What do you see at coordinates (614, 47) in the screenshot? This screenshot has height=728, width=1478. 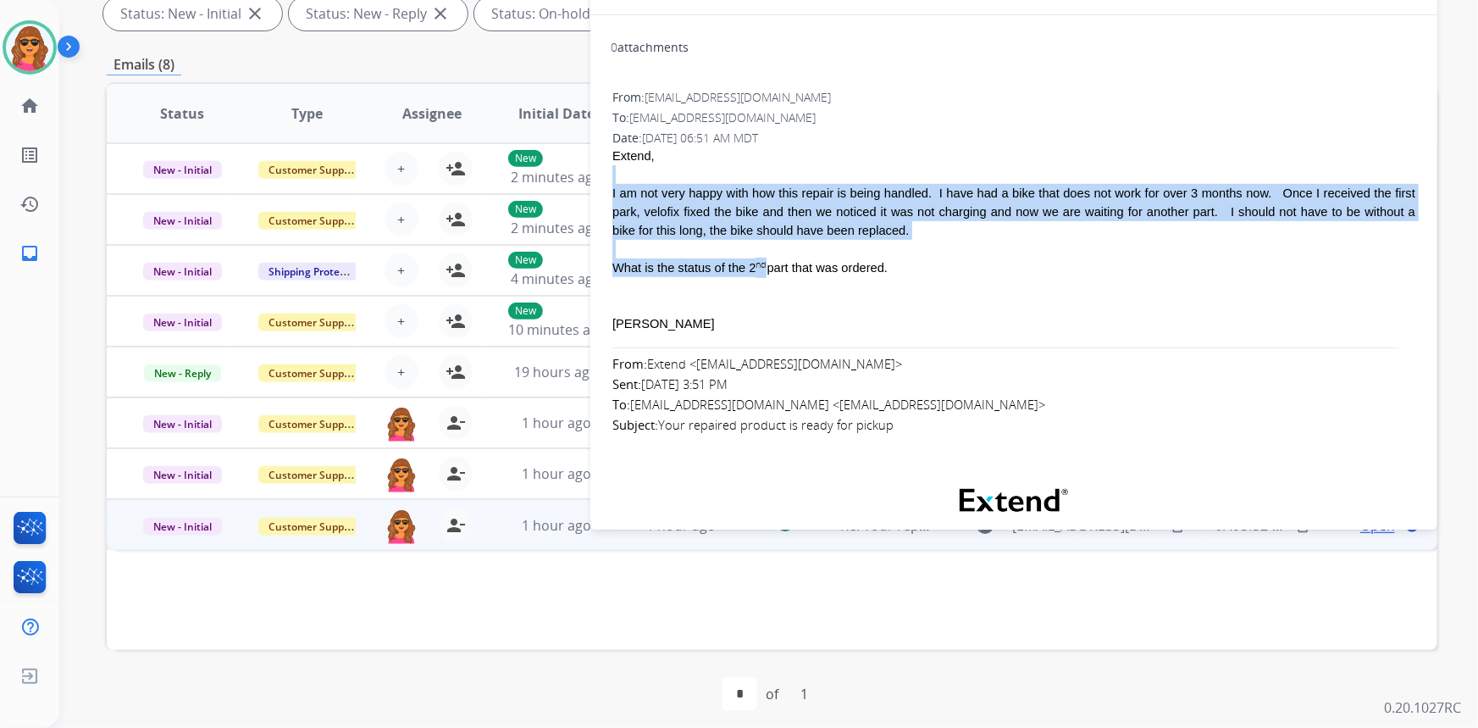 I see `span: 0` at bounding box center [614, 47].